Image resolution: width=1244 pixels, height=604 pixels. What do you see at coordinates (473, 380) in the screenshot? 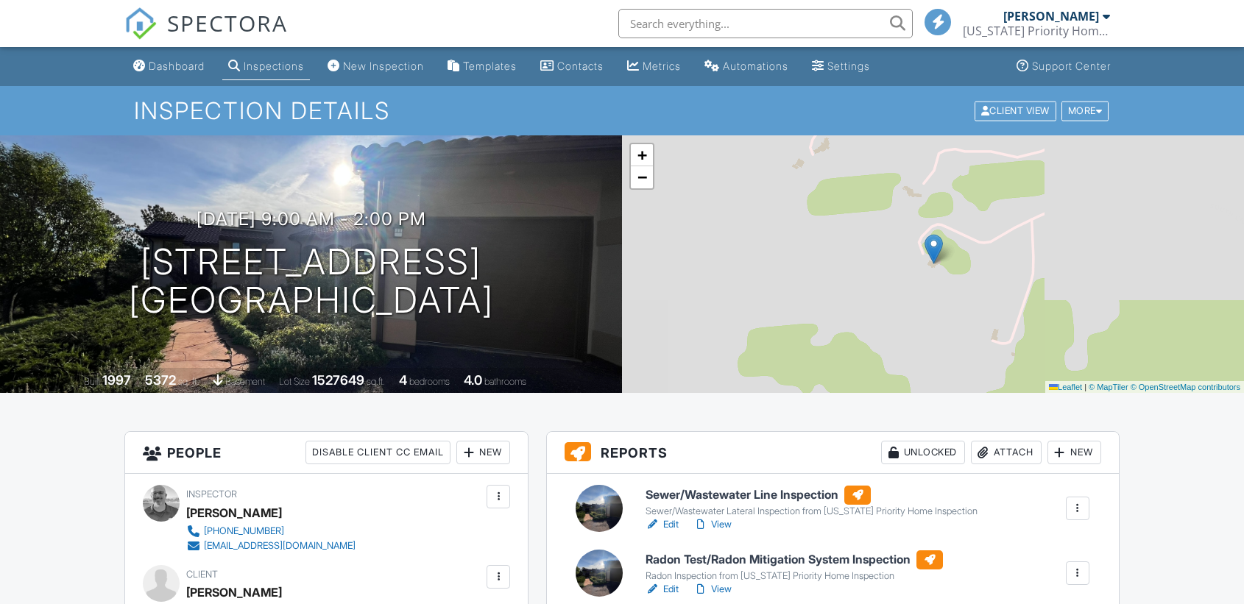
I see `div: 4.0` at bounding box center [473, 380].